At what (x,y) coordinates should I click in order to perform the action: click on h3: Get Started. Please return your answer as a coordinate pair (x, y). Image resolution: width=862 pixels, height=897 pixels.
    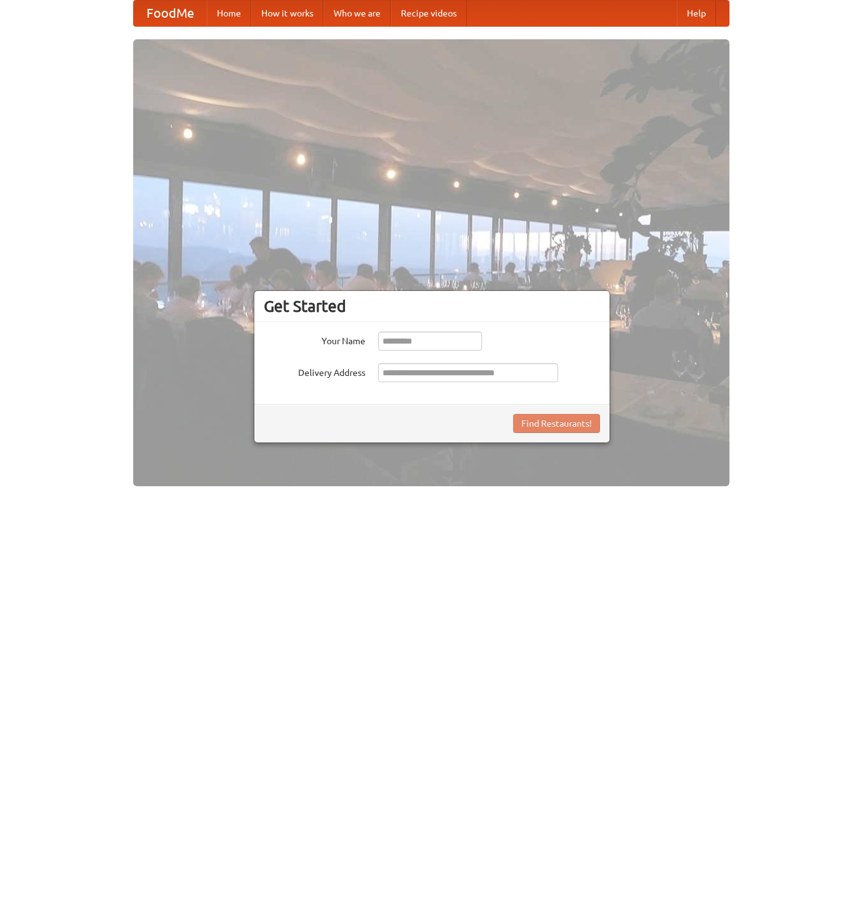
    Looking at the image, I should click on (432, 306).